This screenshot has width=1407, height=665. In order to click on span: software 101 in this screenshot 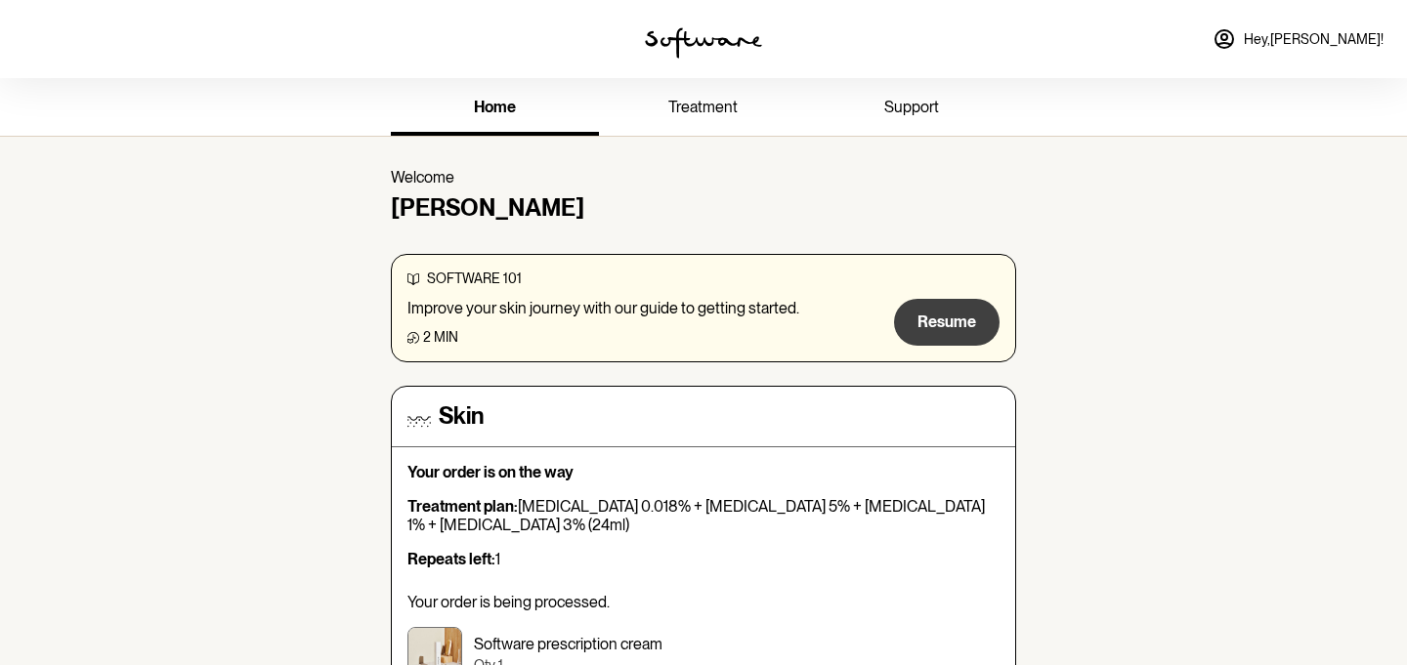, I will do `click(474, 278)`.